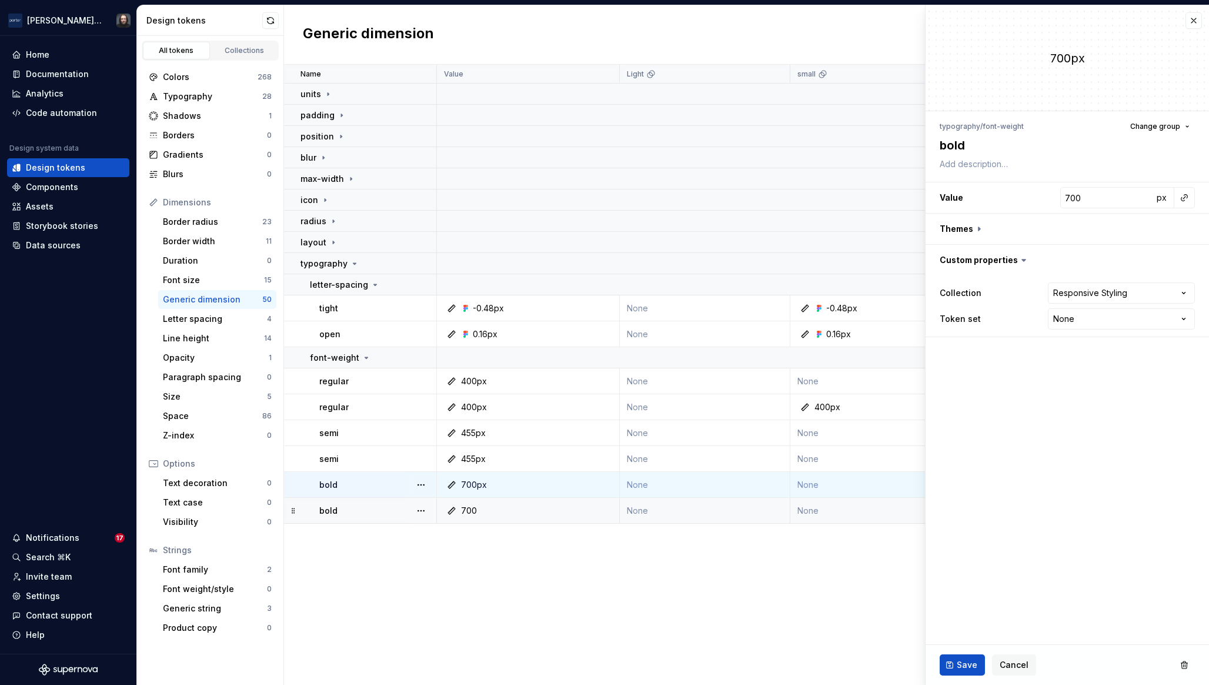 This screenshot has height=685, width=1209. I want to click on span: Change group, so click(1155, 126).